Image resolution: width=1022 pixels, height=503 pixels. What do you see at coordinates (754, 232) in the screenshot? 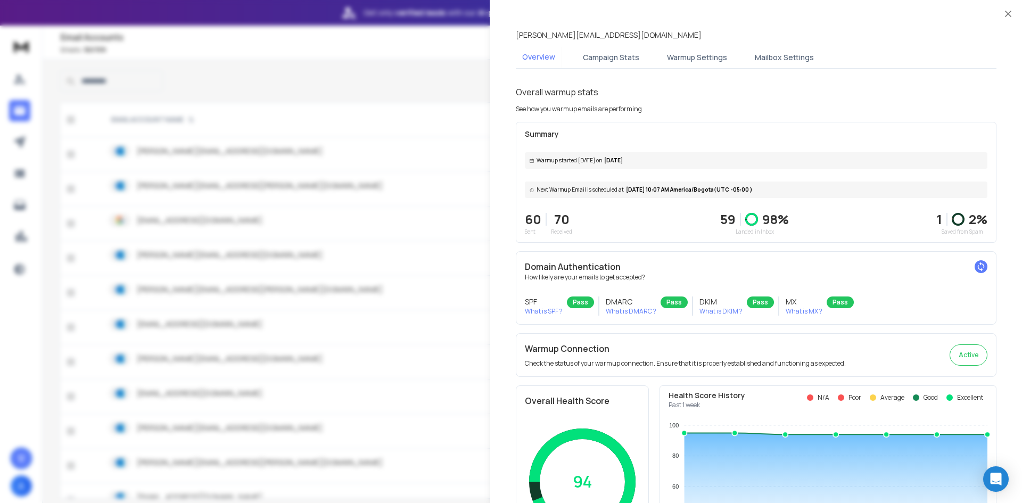
I see `p: Landed in Inbox` at bounding box center [754, 232].